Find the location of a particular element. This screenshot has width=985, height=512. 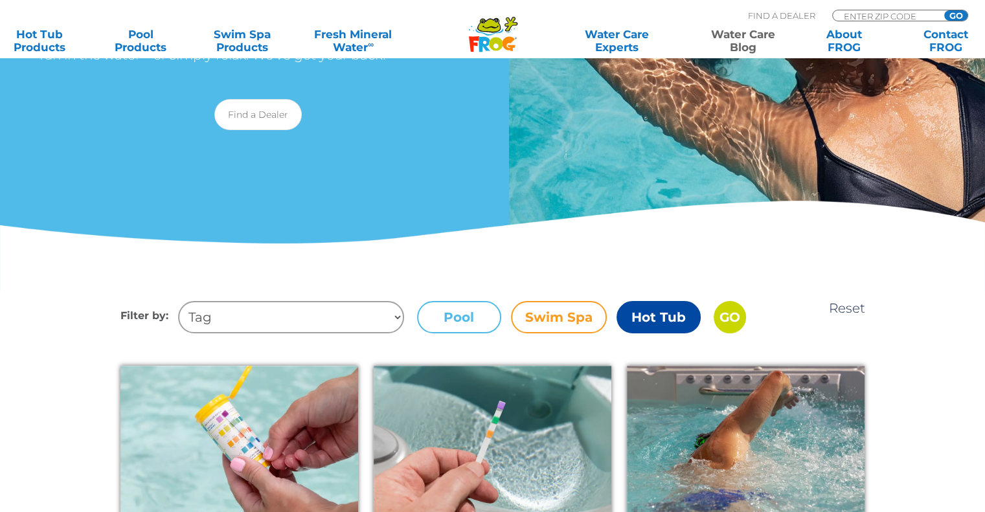

a: Swim SpaProducts is located at coordinates (242, 41).